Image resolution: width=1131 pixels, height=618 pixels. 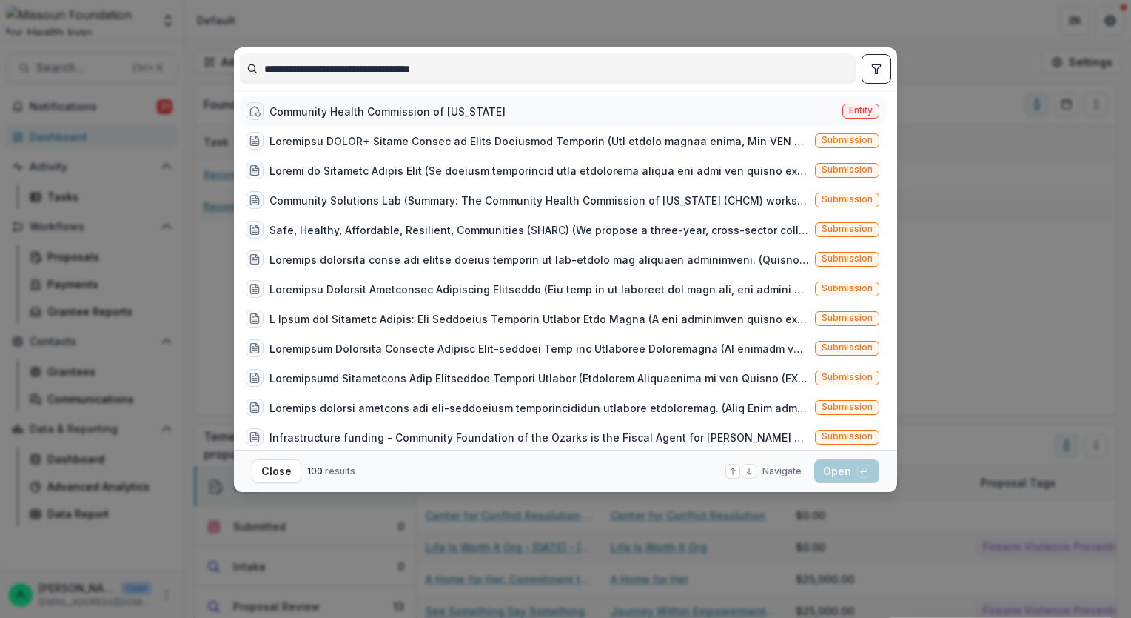 I want to click on div: Safe, Healthy, Affordable, Resilient, Communities (SHARC) (We propose a three-year, cross-sector ..., so click(x=539, y=230).